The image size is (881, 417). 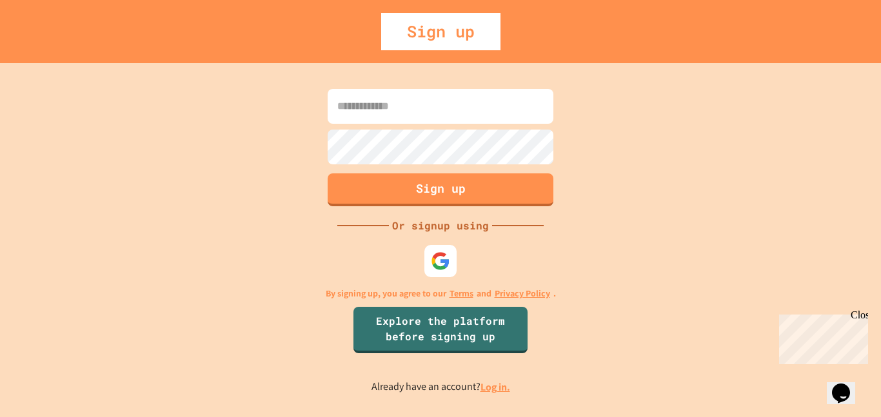 What do you see at coordinates (441, 190) in the screenshot?
I see `button: Sign up` at bounding box center [441, 190].